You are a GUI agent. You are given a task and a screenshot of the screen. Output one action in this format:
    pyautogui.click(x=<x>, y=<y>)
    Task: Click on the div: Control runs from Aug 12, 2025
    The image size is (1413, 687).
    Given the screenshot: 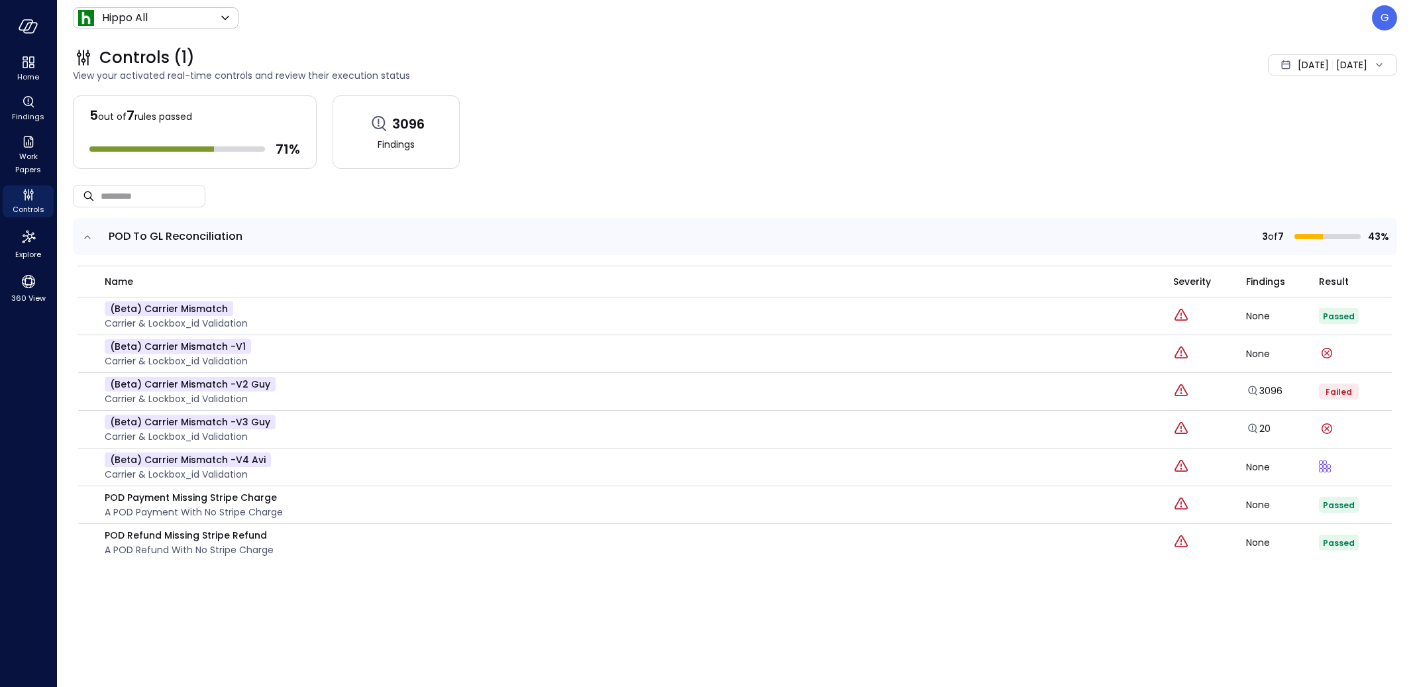 What is the action you would take?
    pyautogui.click(x=1325, y=466)
    